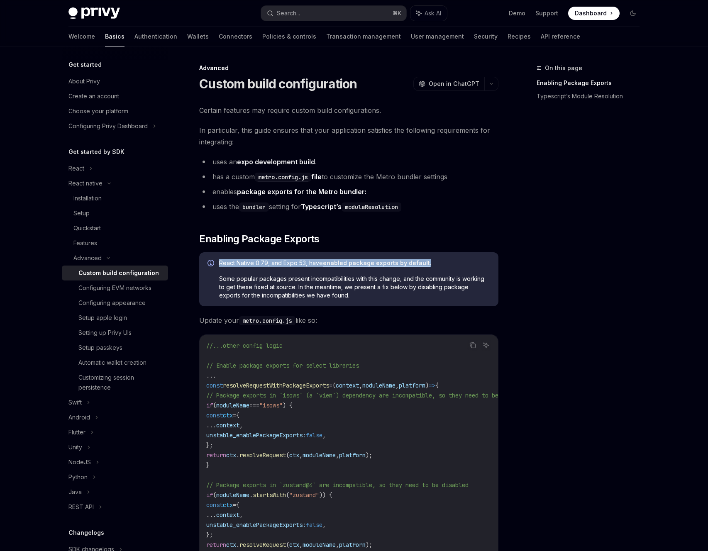 The image size is (708, 551). I want to click on span: In particular, this guide ensures that your application satisfies the following requirements for ..., so click(348, 136).